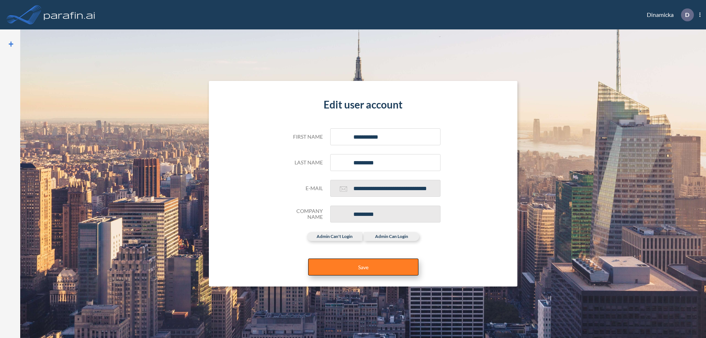 This screenshot has height=338, width=706. I want to click on h5: Last name, so click(304, 163).